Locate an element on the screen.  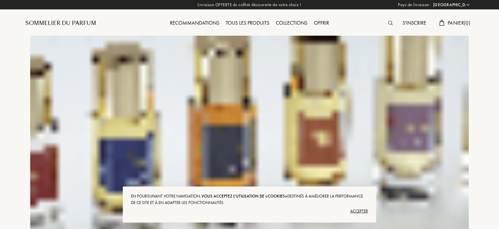
span: Pays de livraison : is located at coordinates (414, 5).